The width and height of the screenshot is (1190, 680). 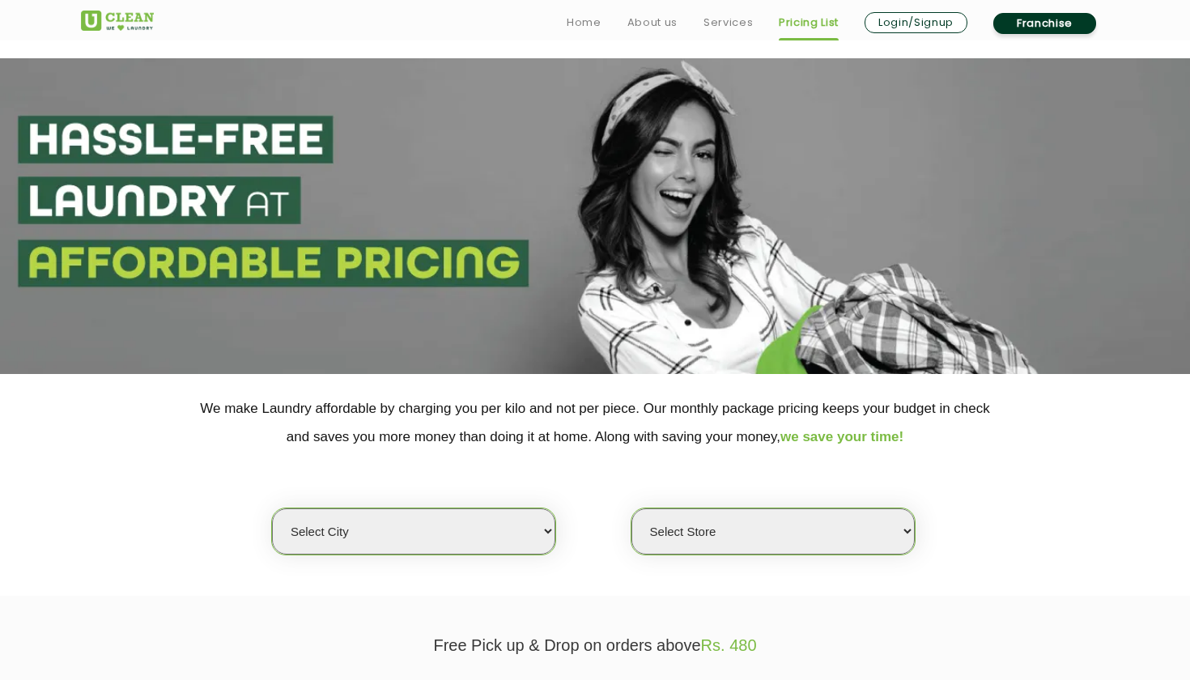 What do you see at coordinates (809, 23) in the screenshot?
I see `a: Pricing List` at bounding box center [809, 23].